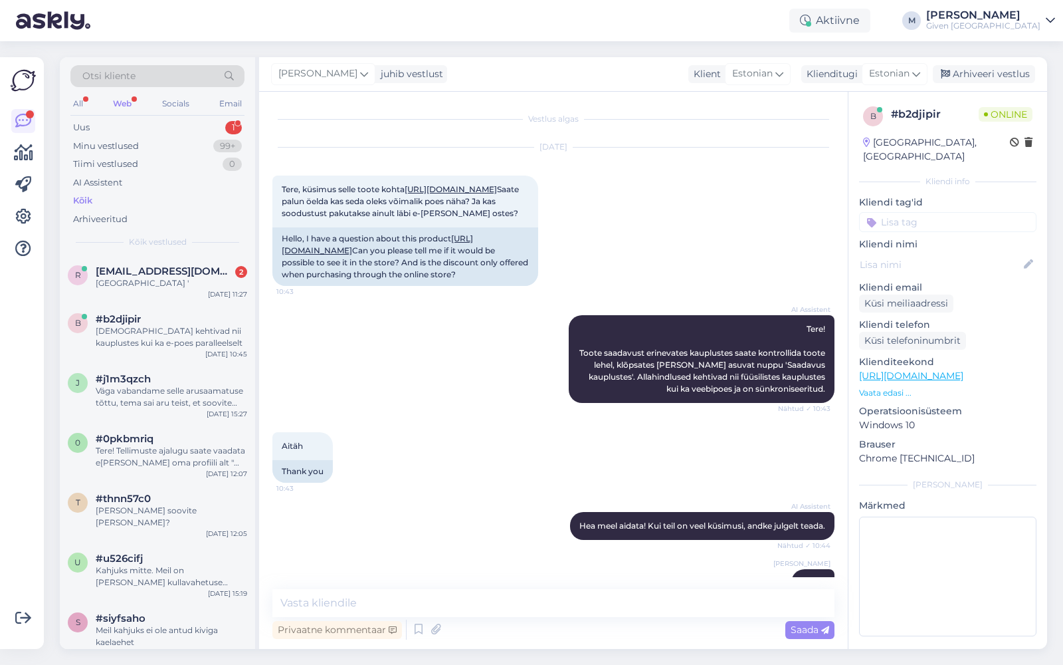  What do you see at coordinates (948, 505) in the screenshot?
I see `p: Märkmed` at bounding box center [948, 505].